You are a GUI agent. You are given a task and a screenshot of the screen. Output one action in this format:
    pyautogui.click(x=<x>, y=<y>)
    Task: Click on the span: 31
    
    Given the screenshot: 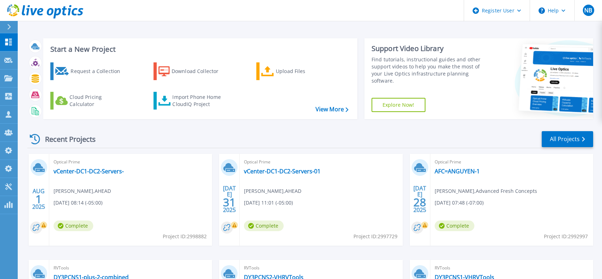 What is the action you would take?
    pyautogui.click(x=229, y=202)
    